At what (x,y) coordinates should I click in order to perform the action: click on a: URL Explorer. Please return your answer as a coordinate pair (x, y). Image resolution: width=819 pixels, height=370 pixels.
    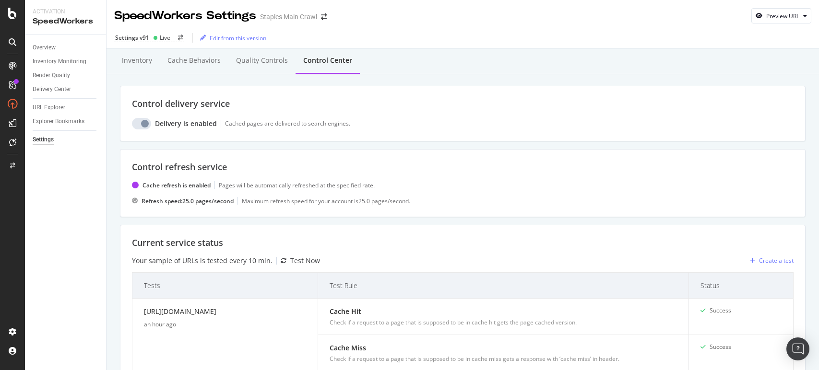
    Looking at the image, I should click on (66, 107).